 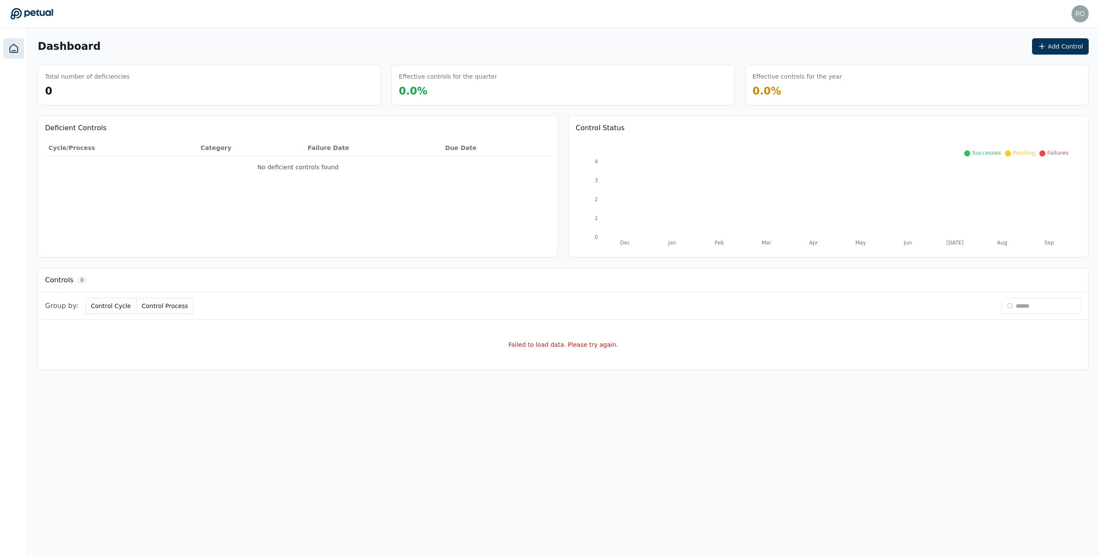 I want to click on div: Failed to load data. Please try again., so click(x=563, y=344).